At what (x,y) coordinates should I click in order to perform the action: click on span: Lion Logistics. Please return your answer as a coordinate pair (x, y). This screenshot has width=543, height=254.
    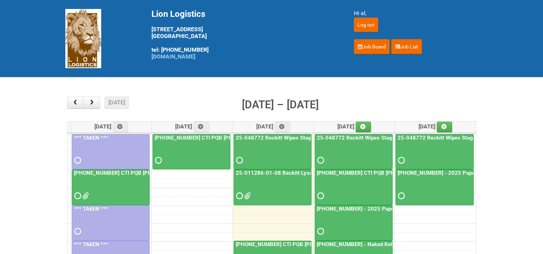
    Looking at the image, I should click on (178, 14).